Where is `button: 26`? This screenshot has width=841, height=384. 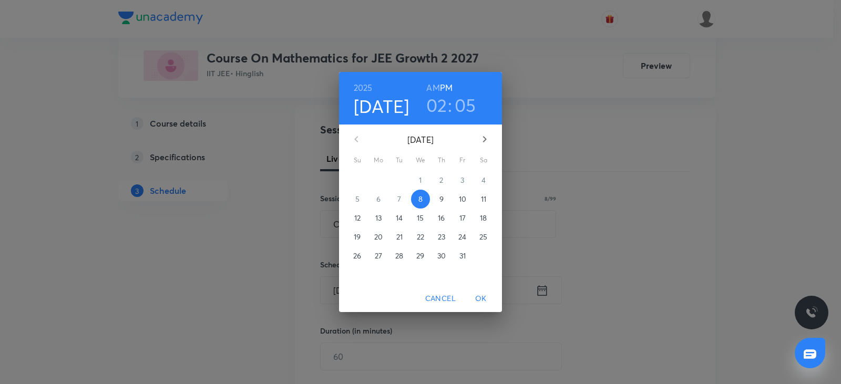 button: 26 is located at coordinates (357, 256).